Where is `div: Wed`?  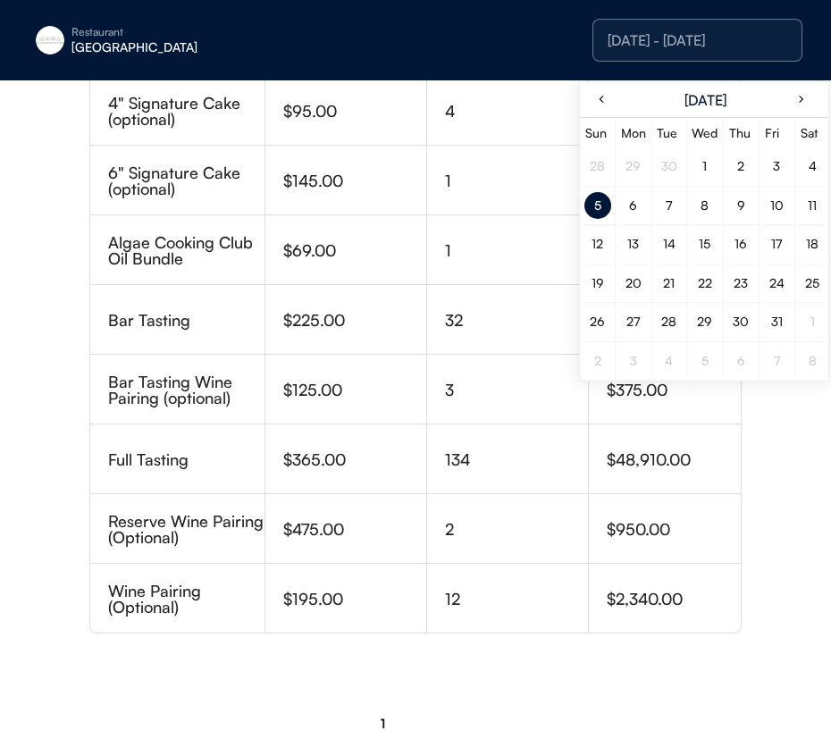 div: Wed is located at coordinates (704, 133).